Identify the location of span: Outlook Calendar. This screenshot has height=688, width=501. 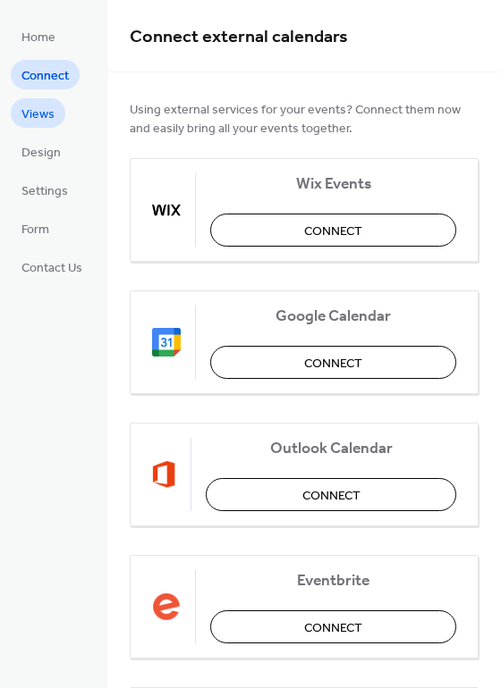
(331, 449).